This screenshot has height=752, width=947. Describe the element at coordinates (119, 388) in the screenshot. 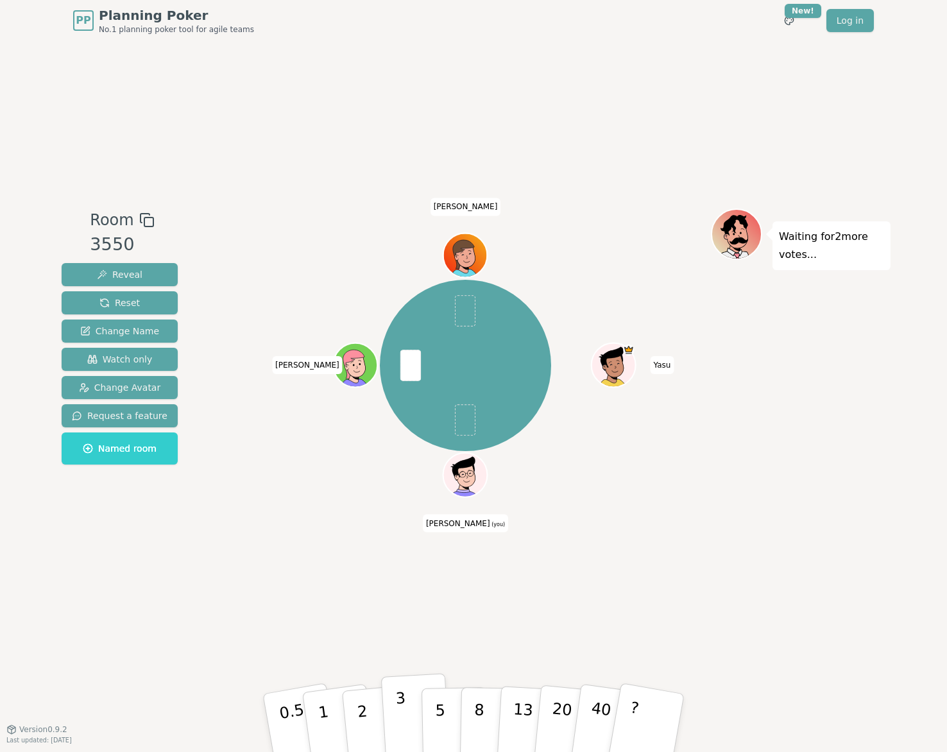

I see `button: Change Avatar` at that location.